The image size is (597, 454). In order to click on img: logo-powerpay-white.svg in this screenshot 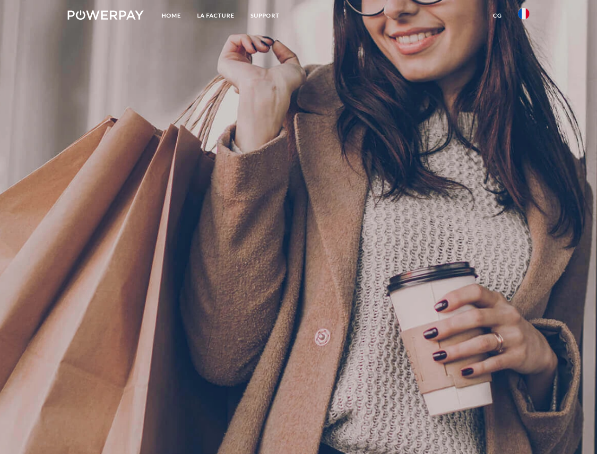, I will do `click(105, 15)`.